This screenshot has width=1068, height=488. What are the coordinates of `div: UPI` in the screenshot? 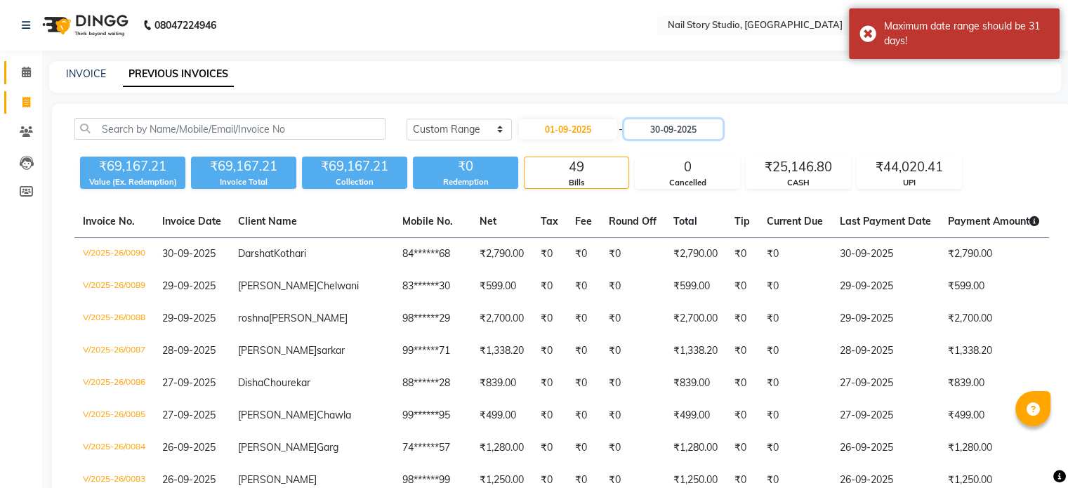 It's located at (910, 183).